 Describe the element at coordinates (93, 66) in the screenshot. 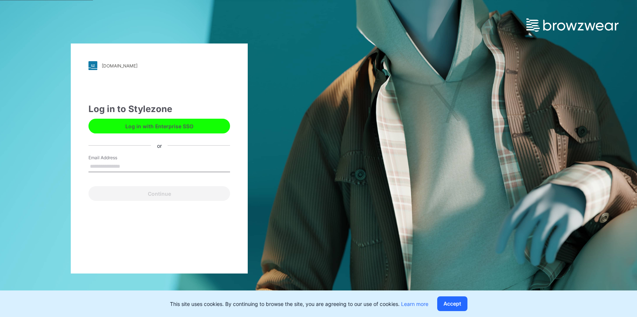

I see `img: stylezone-logo.562084cfcfab977791bfbf7441f1a819.svg` at that location.